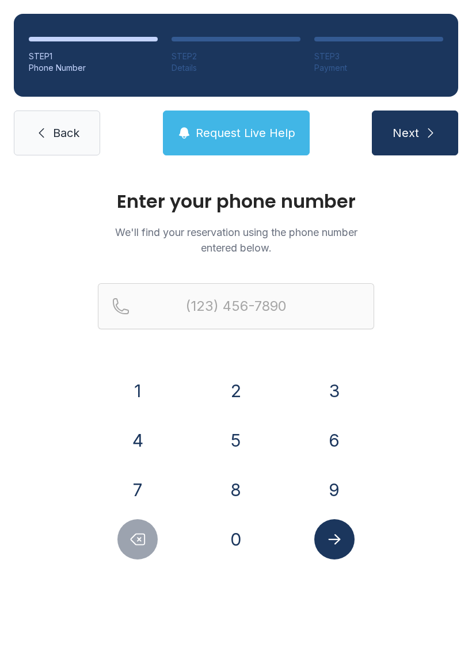 The width and height of the screenshot is (472, 651). What do you see at coordinates (236, 490) in the screenshot?
I see `button: 8` at bounding box center [236, 490].